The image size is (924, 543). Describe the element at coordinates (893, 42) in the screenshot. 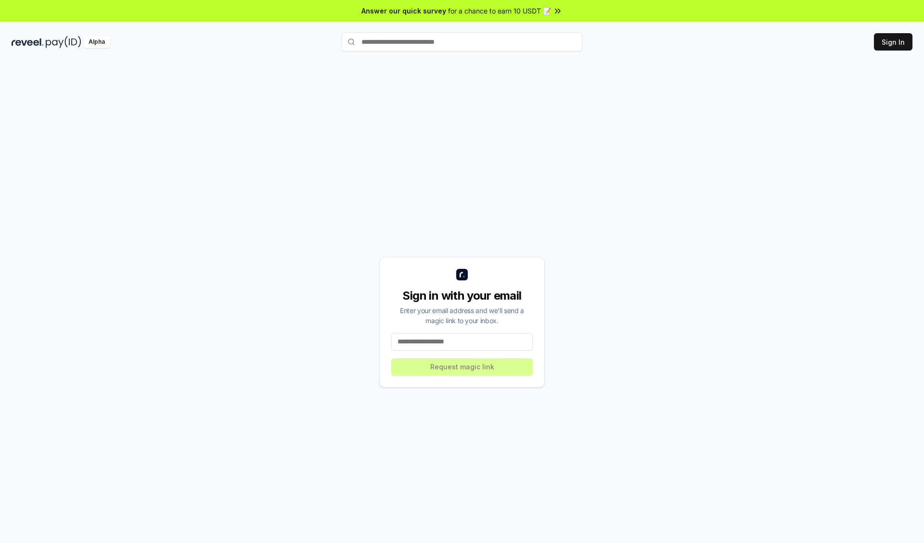

I see `button: Sign In` at that location.